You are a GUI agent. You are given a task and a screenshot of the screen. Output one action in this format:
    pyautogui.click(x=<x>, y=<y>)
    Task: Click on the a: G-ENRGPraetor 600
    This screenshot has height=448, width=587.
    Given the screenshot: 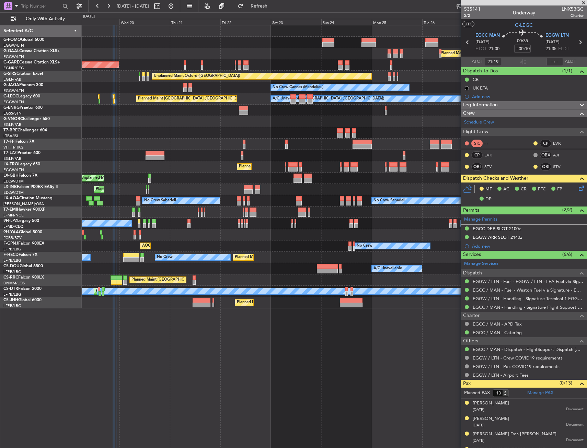 What is the action you would take?
    pyautogui.click(x=23, y=108)
    